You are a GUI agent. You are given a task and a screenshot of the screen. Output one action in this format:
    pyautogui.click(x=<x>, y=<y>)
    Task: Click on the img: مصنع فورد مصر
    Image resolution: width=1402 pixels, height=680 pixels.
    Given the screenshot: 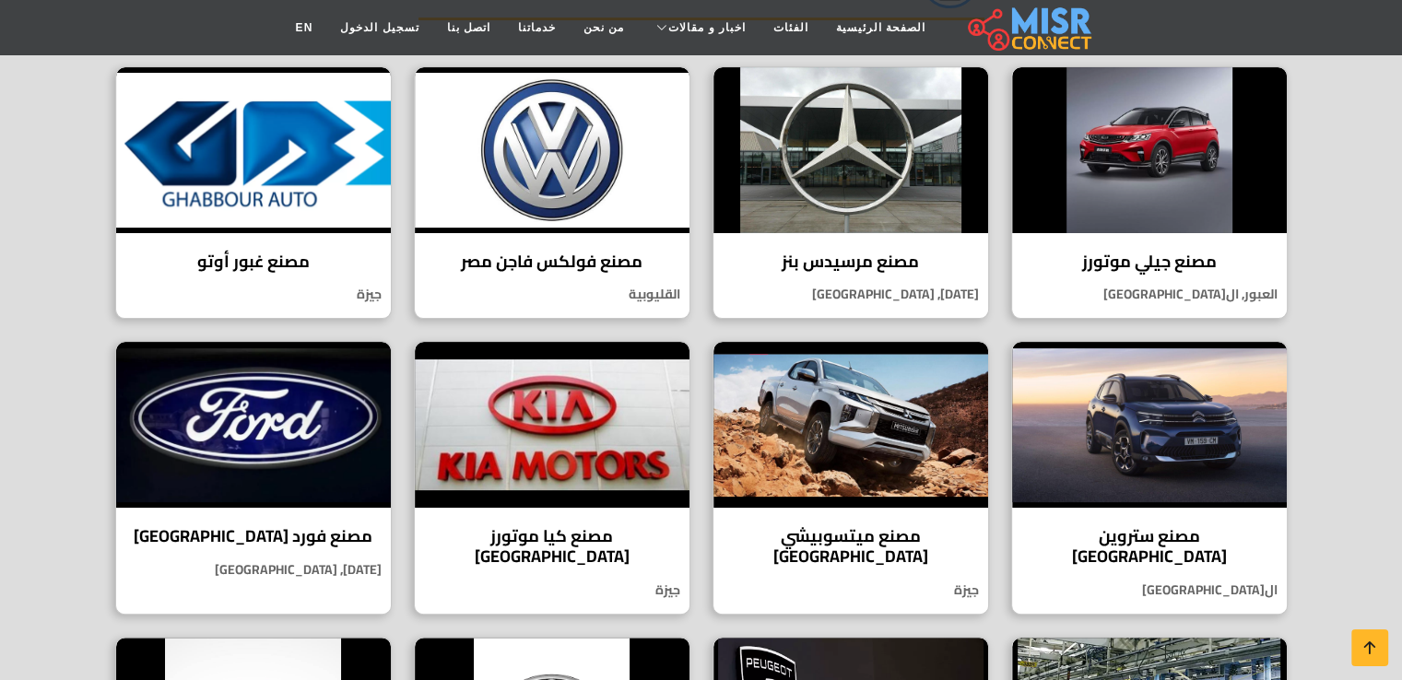 What is the action you would take?
    pyautogui.click(x=254, y=425)
    